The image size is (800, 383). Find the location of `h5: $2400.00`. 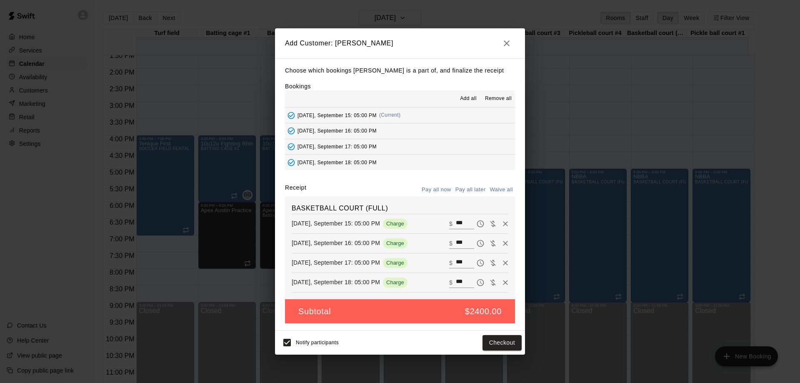

h5: $2400.00 is located at coordinates (483, 311).